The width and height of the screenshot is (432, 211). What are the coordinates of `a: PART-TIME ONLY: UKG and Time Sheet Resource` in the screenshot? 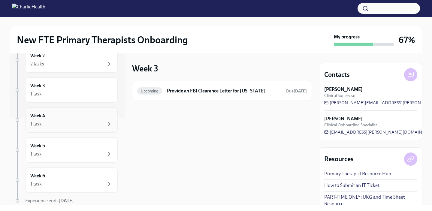 It's located at (371, 200).